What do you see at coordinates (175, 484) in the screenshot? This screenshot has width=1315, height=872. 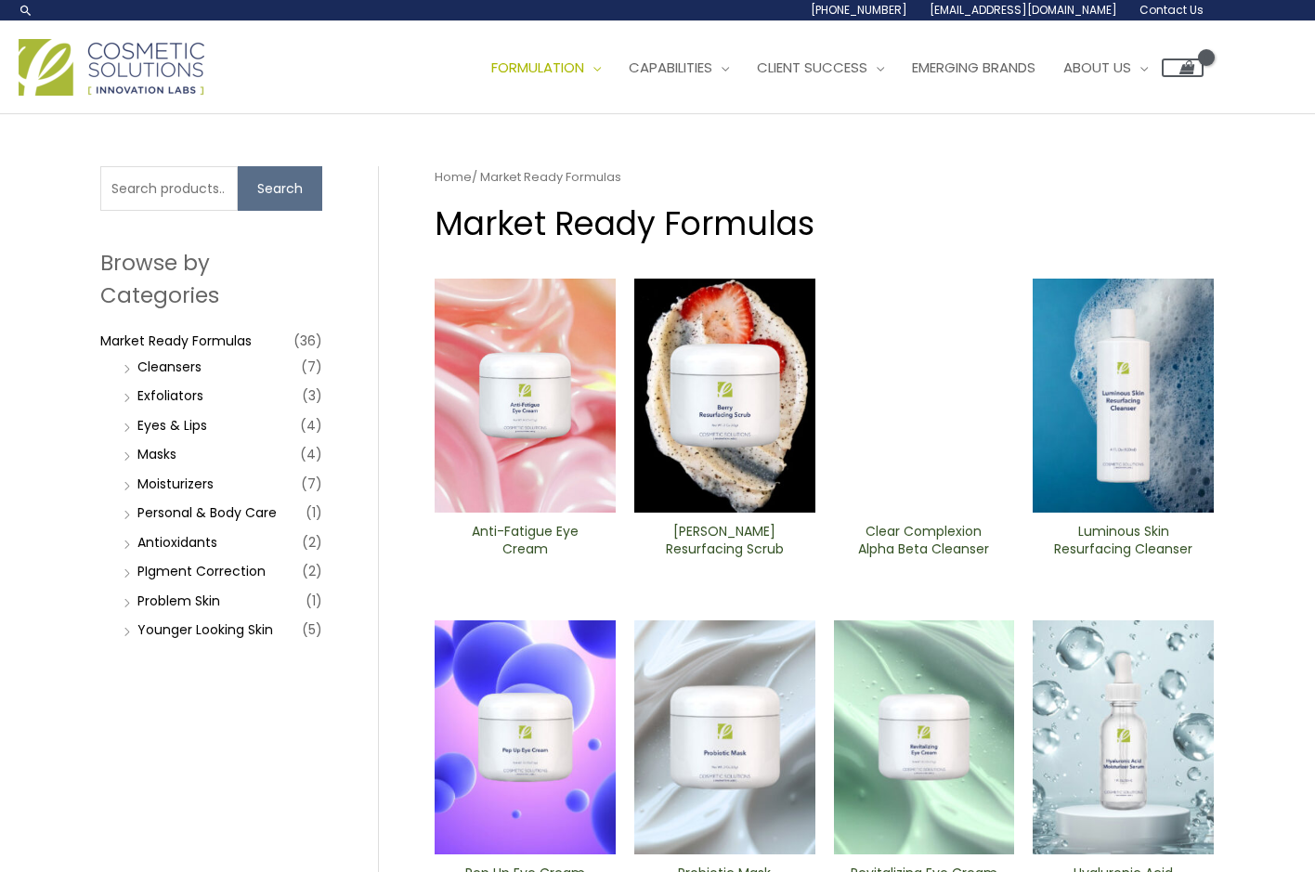 I see `a: Moisturizers` at bounding box center [175, 484].